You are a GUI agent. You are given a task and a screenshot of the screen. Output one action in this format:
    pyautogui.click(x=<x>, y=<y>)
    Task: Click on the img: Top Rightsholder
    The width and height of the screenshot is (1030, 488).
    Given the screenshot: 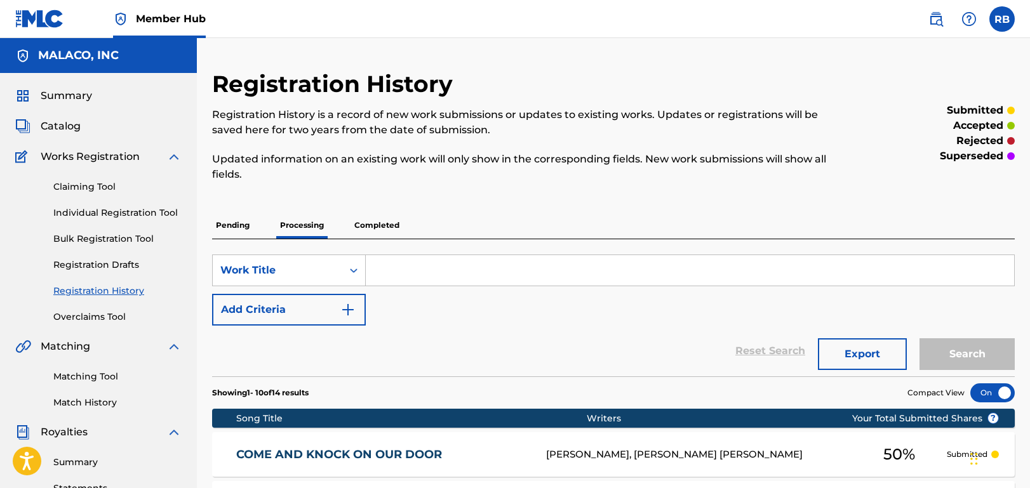 What is the action you would take?
    pyautogui.click(x=121, y=19)
    